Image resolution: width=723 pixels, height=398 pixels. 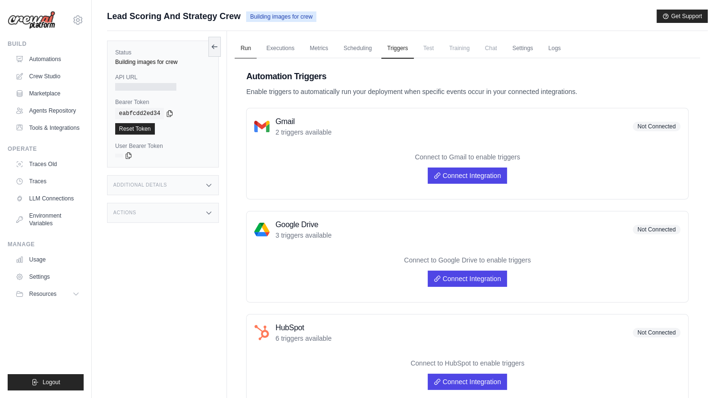 I want to click on button: Logout, so click(x=45, y=383).